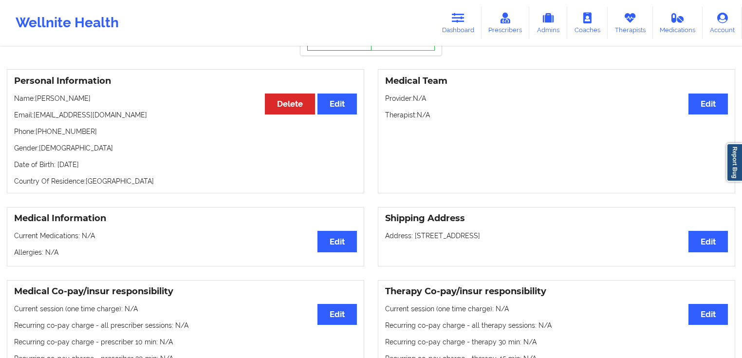 This screenshot has height=358, width=742. What do you see at coordinates (185, 325) in the screenshot?
I see `p: Recurring co-pay charge - all prescriber sessions : N/A` at bounding box center [185, 325].